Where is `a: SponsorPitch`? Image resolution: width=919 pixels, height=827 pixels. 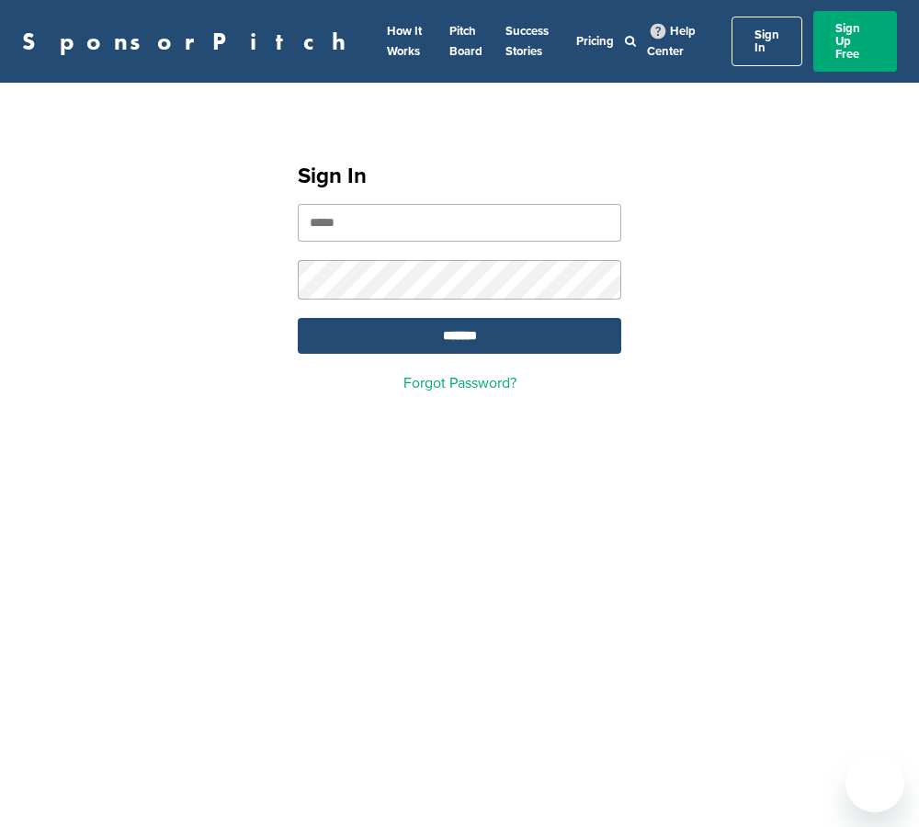
a: SponsorPitch is located at coordinates (189, 41).